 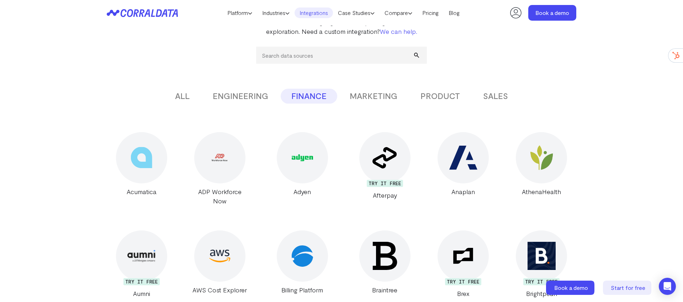 I want to click on a: Case Studies, so click(x=356, y=13).